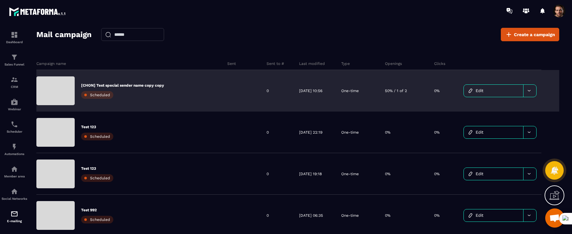 The image size is (572, 234). Describe the element at coordinates (14, 37) in the screenshot. I see `a: formationformationDashboard` at that location.